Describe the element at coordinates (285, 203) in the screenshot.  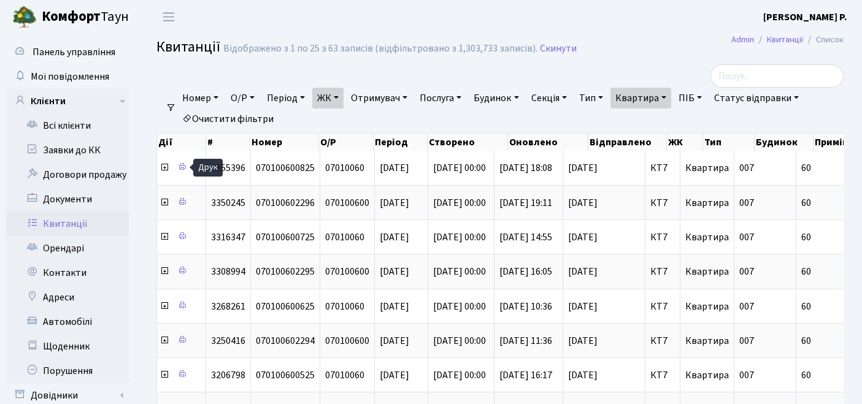
I see `span: 070100602296` at that location.